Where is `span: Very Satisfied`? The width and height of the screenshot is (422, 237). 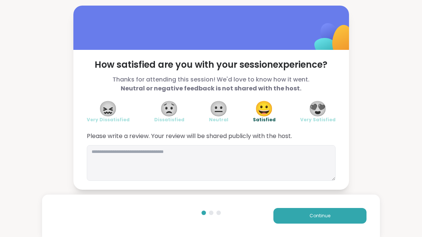
span: Very Satisfied is located at coordinates (317, 120).